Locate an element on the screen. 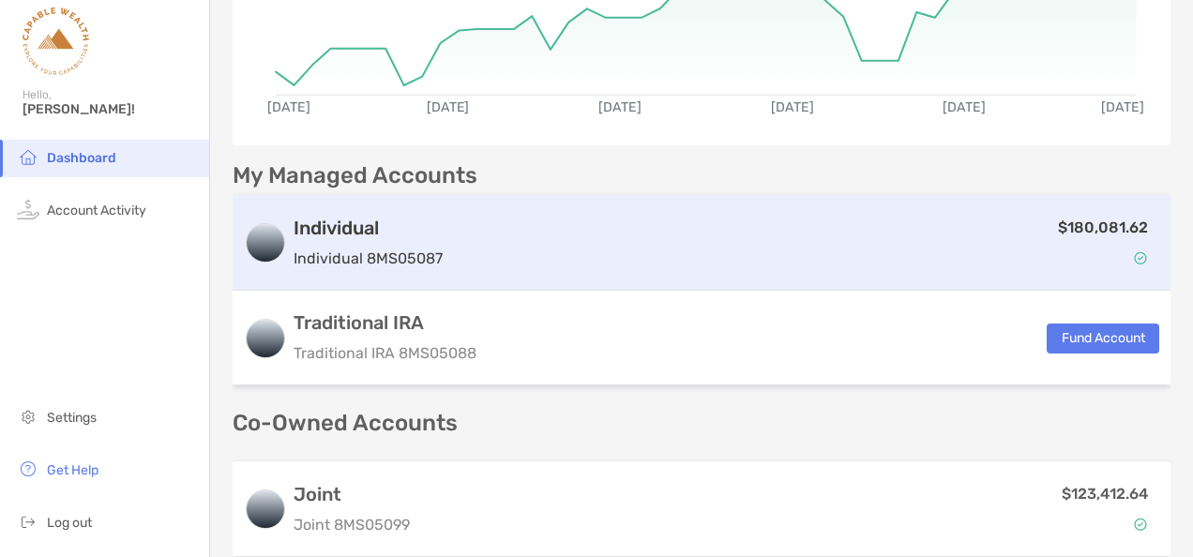 The height and width of the screenshot is (557, 1193). p: $123,412.64 is located at coordinates (1105, 493).